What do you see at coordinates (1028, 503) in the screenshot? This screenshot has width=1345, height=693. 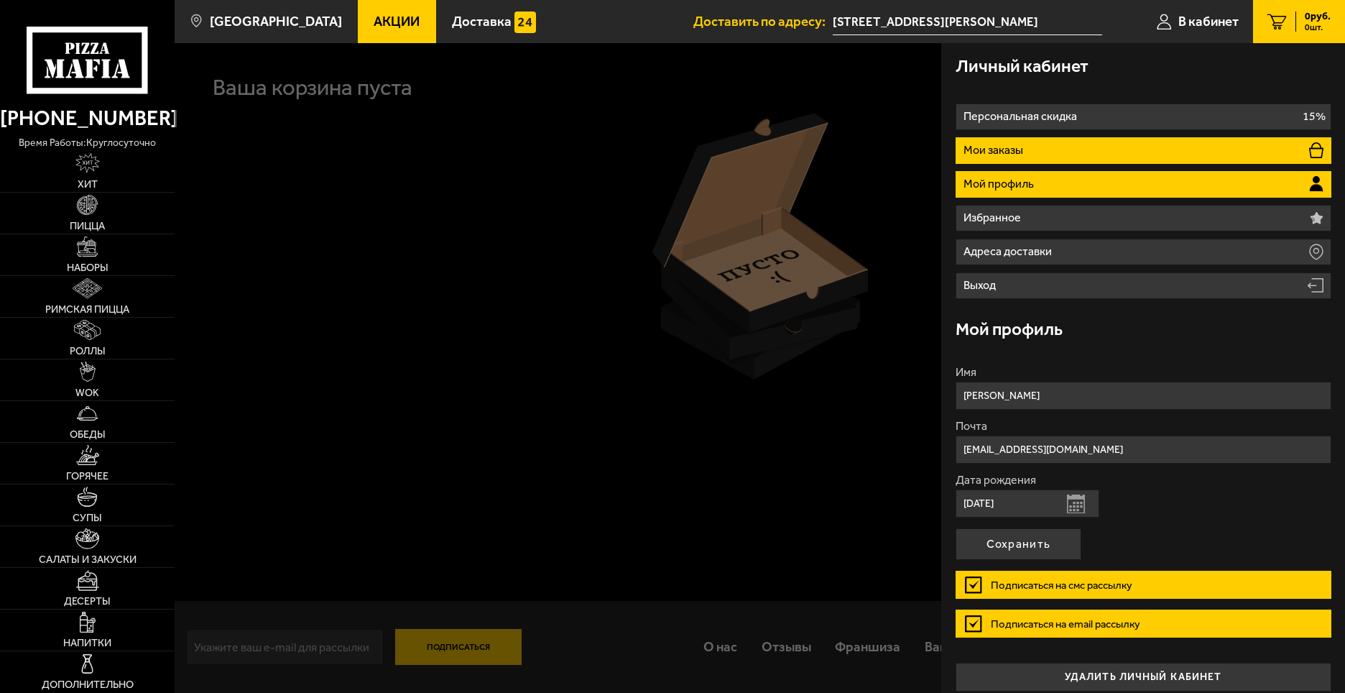 I see `input: Ваша дата рождения` at bounding box center [1028, 503].